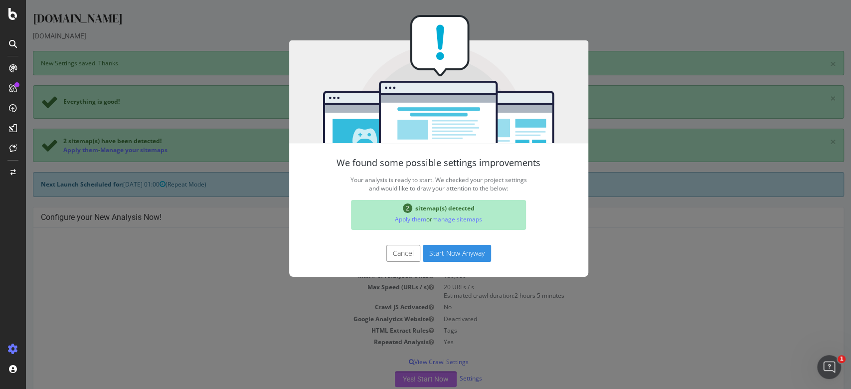  Describe the element at coordinates (413, 163) in the screenshot. I see `h4: We found some possible settings improvements` at that location.